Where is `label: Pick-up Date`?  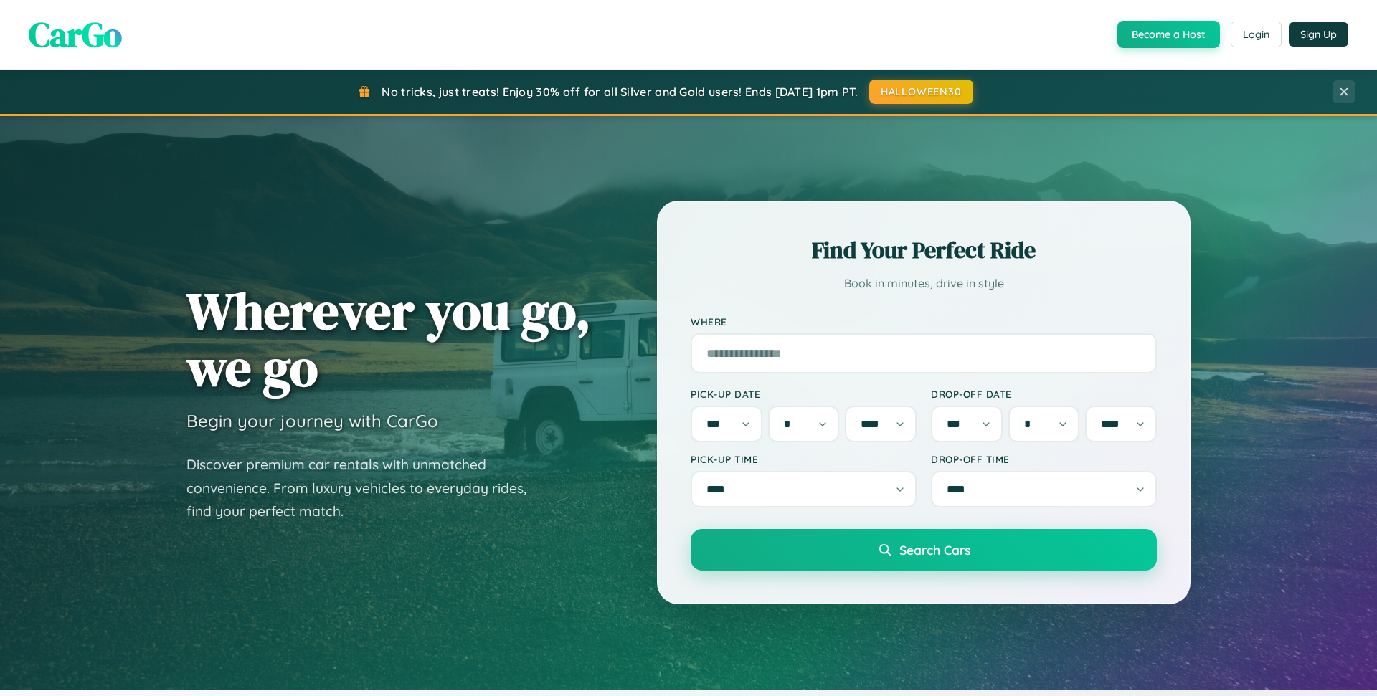
label: Pick-up Date is located at coordinates (803, 394).